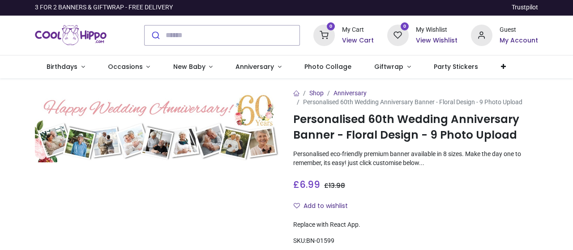  What do you see at coordinates (393, 67) in the screenshot?
I see `a: Giftwrap` at bounding box center [393, 67].